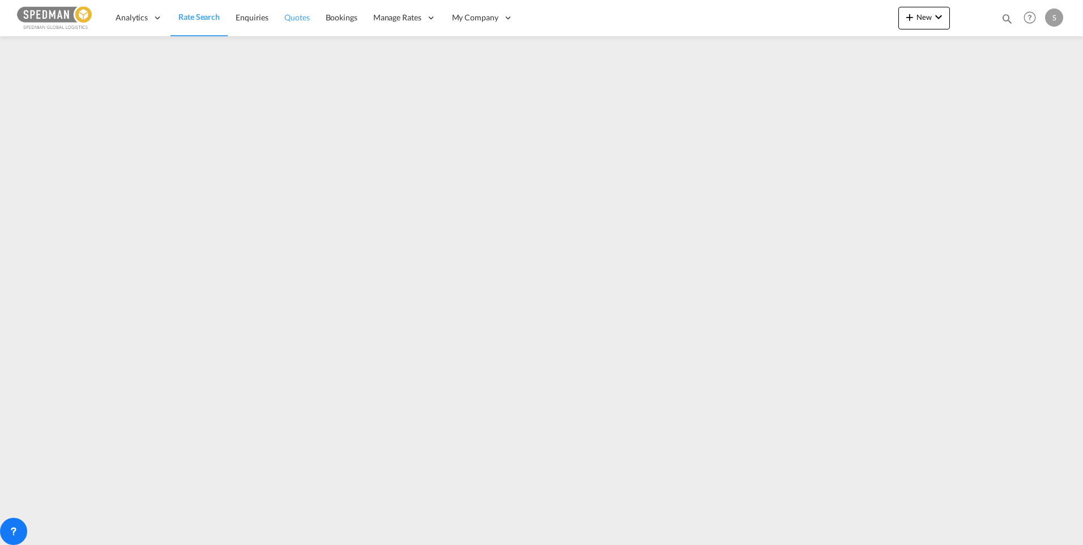  I want to click on span: Enquiries, so click(252, 17).